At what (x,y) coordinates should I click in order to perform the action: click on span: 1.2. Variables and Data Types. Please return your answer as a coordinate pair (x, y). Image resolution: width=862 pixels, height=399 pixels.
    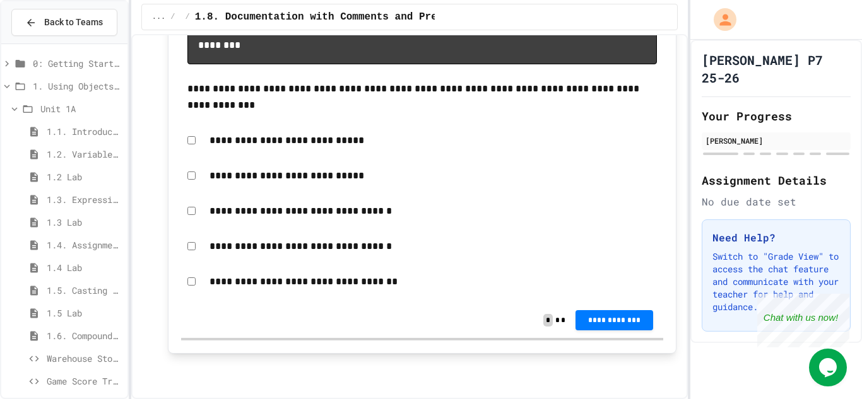
    Looking at the image, I should click on (85, 154).